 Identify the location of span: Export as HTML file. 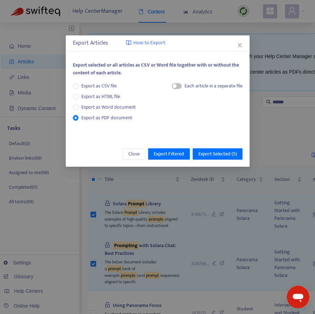
(101, 97).